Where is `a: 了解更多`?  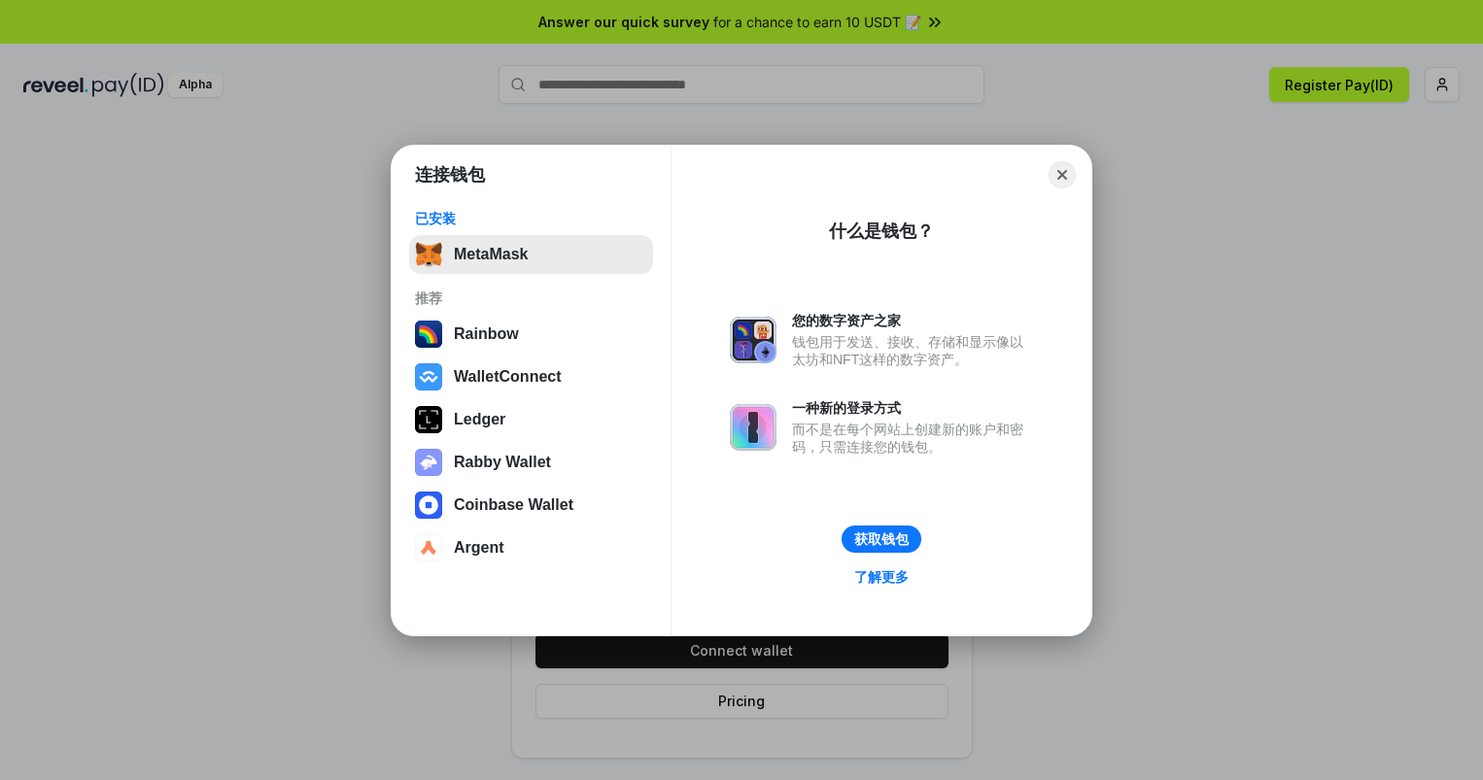
a: 了解更多 is located at coordinates (881, 577).